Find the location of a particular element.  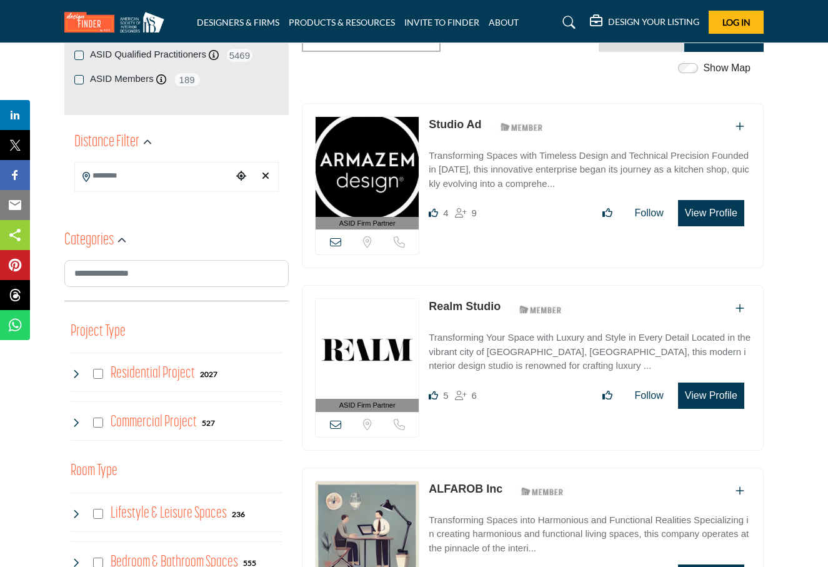

h2: Distance Filter is located at coordinates (107, 142).